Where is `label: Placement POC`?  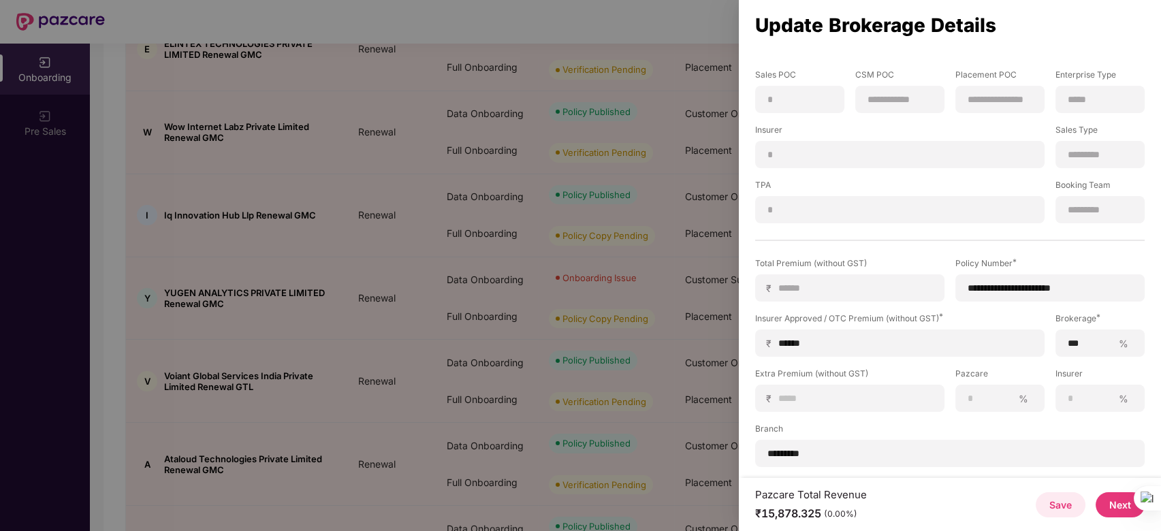
label: Placement POC is located at coordinates (1000, 77).